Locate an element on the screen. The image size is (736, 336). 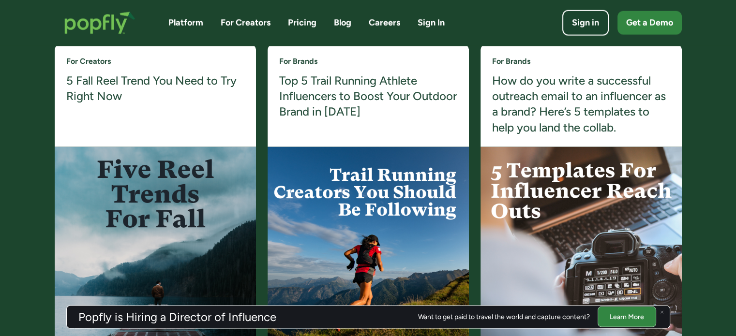
a: How do you write a successful outreach email to an influencer as a brand? Here’s 5 templates to h... is located at coordinates (581, 105).